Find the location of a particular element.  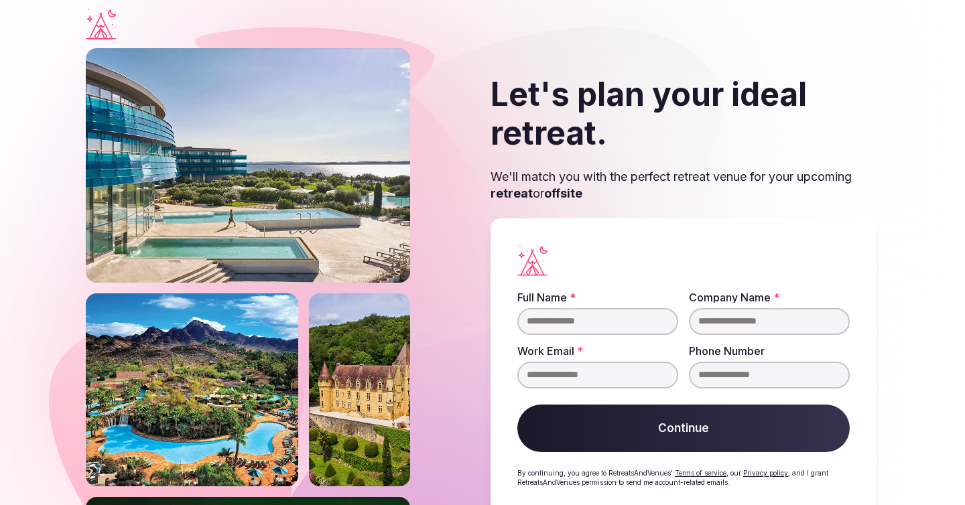

label: Work Email is located at coordinates (598, 351).